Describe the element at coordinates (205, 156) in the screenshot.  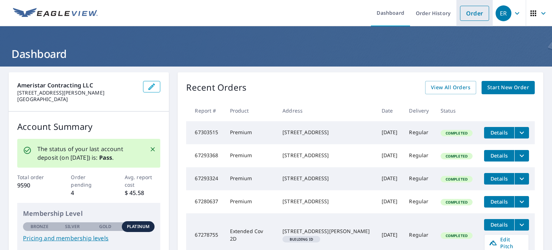
I see `td: 67293368` at that location.